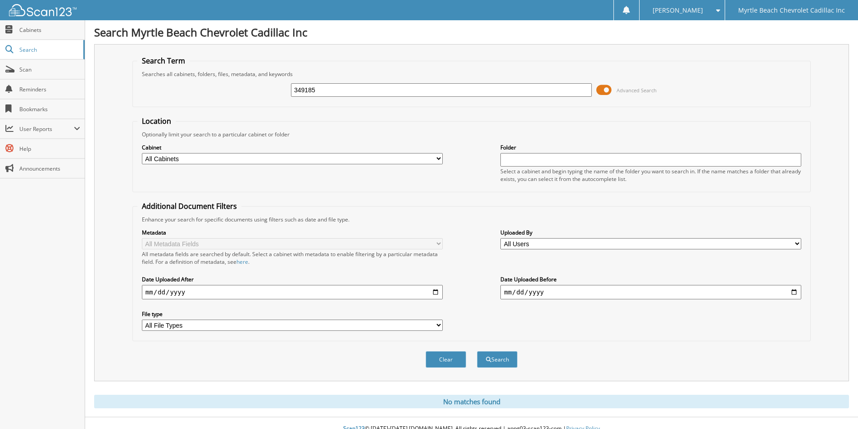 Image resolution: width=858 pixels, height=429 pixels. Describe the element at coordinates (651, 292) in the screenshot. I see `input: end` at that location.